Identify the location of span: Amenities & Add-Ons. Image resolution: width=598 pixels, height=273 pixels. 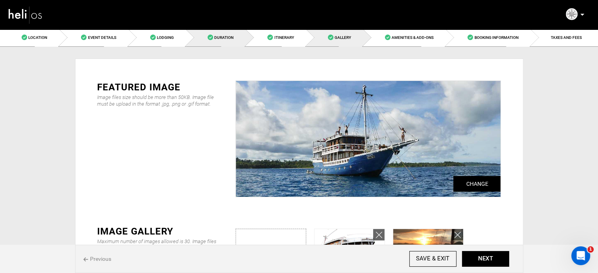
(413, 37).